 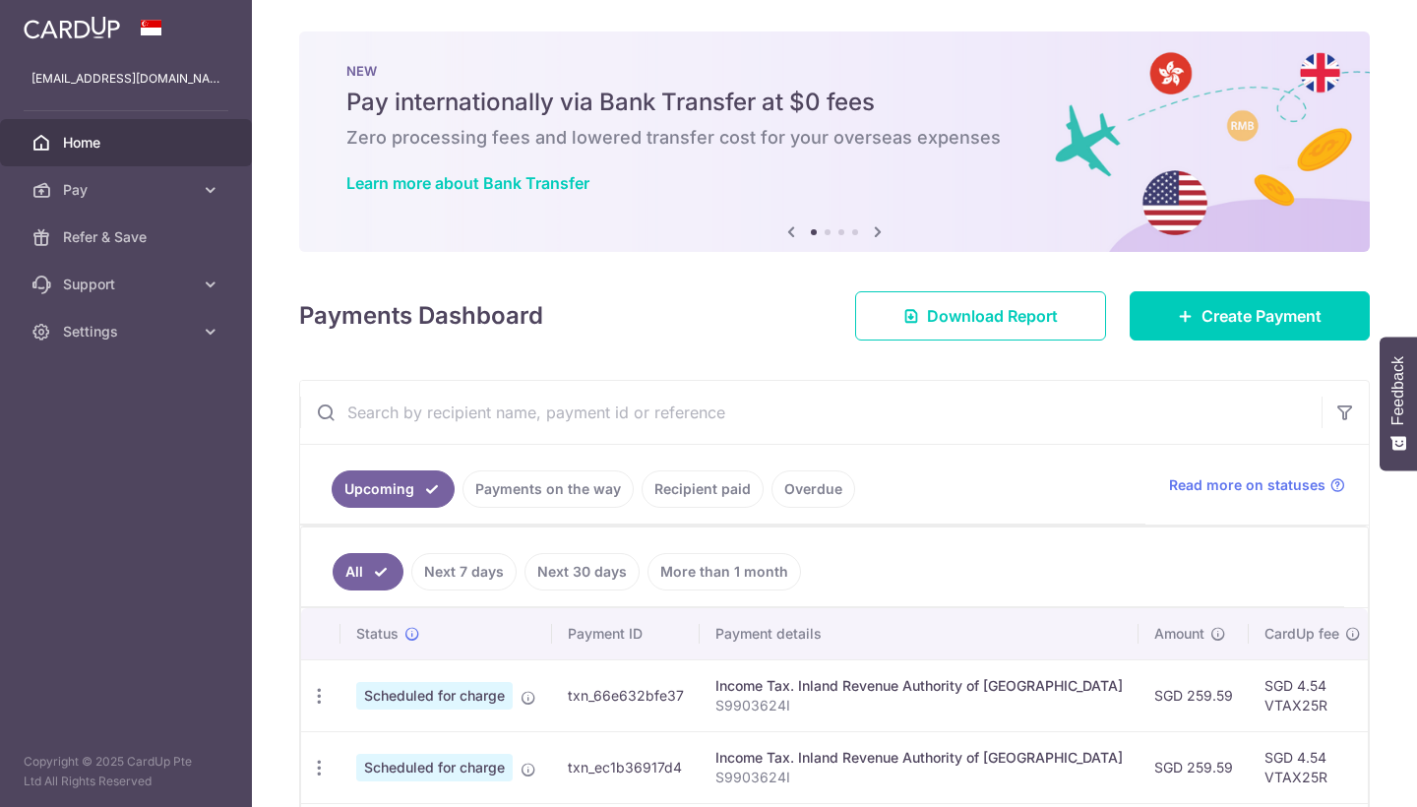 What do you see at coordinates (992, 316) in the screenshot?
I see `span: Download Report` at bounding box center [992, 316].